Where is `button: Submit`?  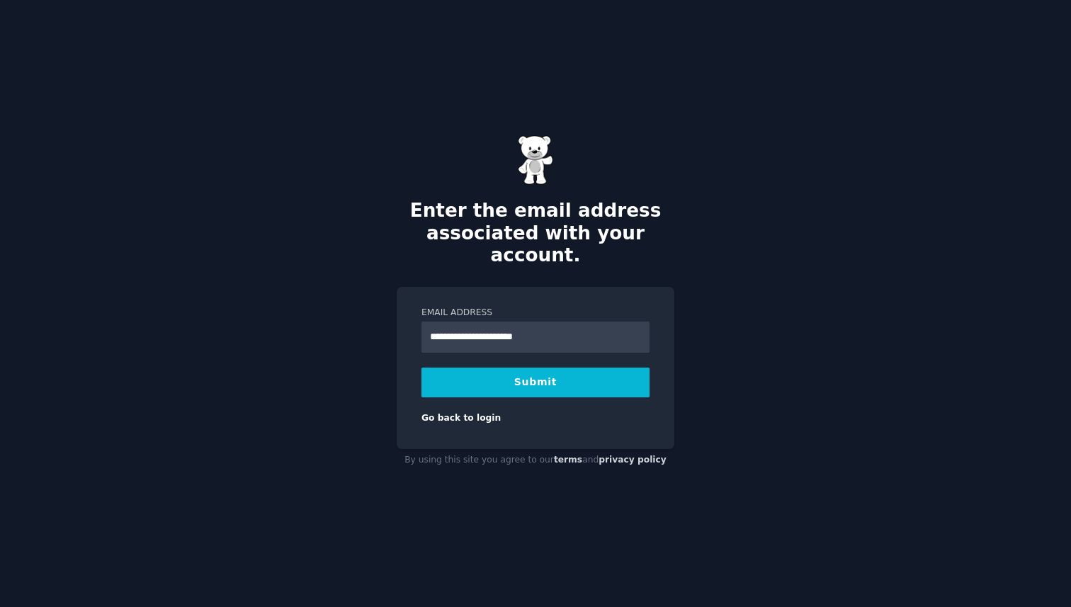
button: Submit is located at coordinates (536, 383).